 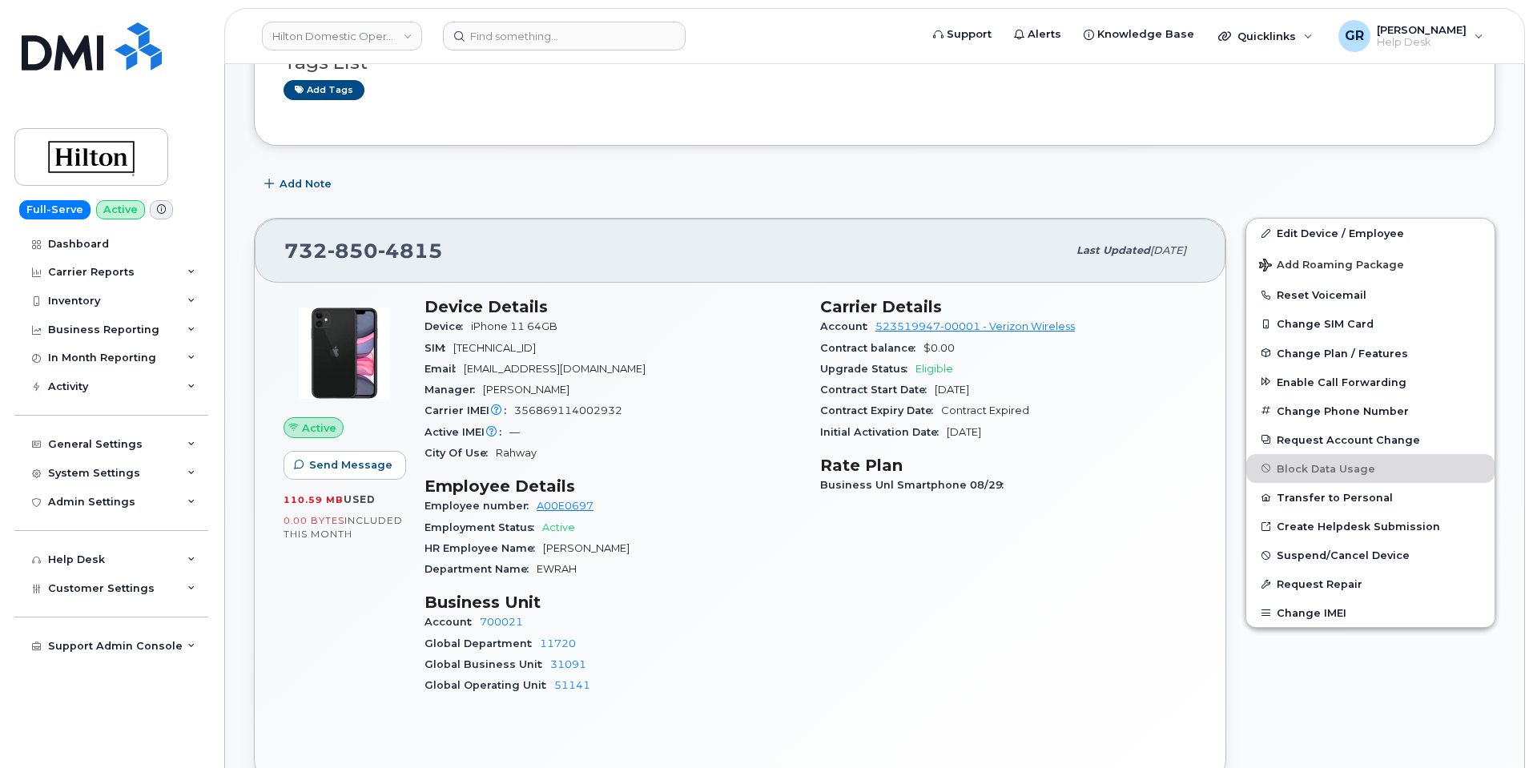 I want to click on span: 4815, so click(x=410, y=251).